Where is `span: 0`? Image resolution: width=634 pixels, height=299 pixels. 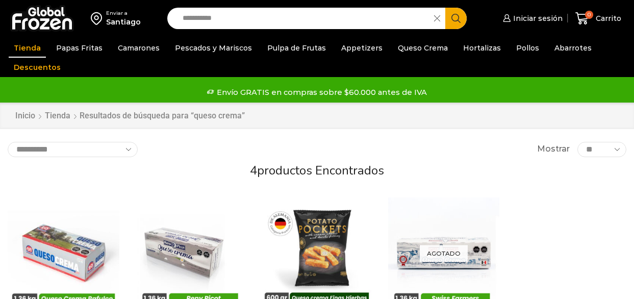 span: 0 is located at coordinates (590, 15).